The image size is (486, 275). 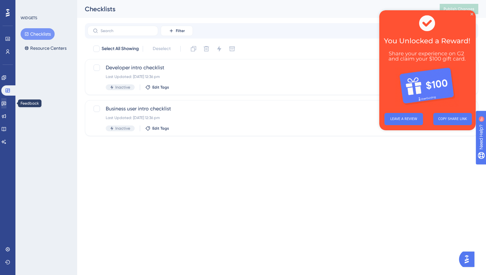 What do you see at coordinates (256, 109) in the screenshot?
I see `span: Business user intro checklist` at bounding box center [256, 109].